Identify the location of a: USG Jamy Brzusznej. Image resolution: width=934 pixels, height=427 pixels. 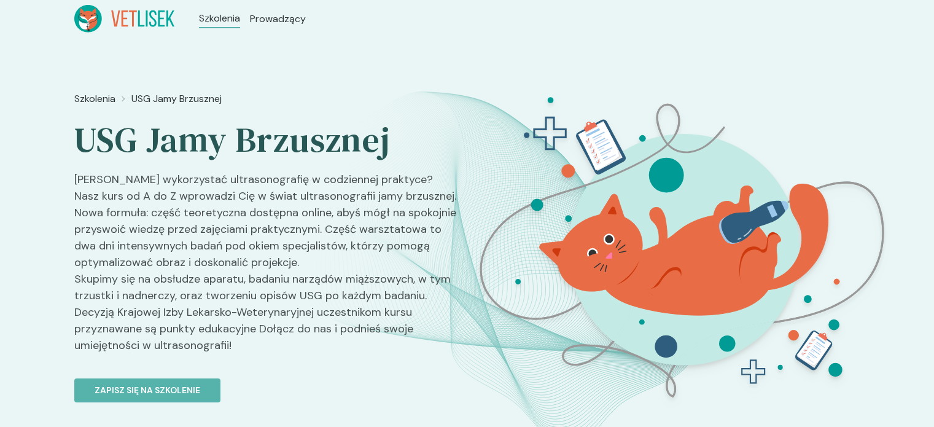
(176, 99).